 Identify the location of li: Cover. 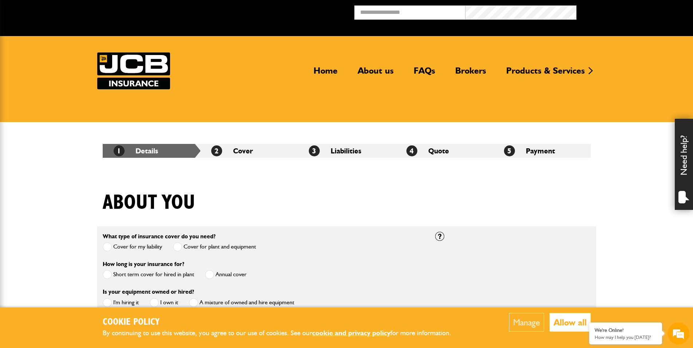
(249, 151).